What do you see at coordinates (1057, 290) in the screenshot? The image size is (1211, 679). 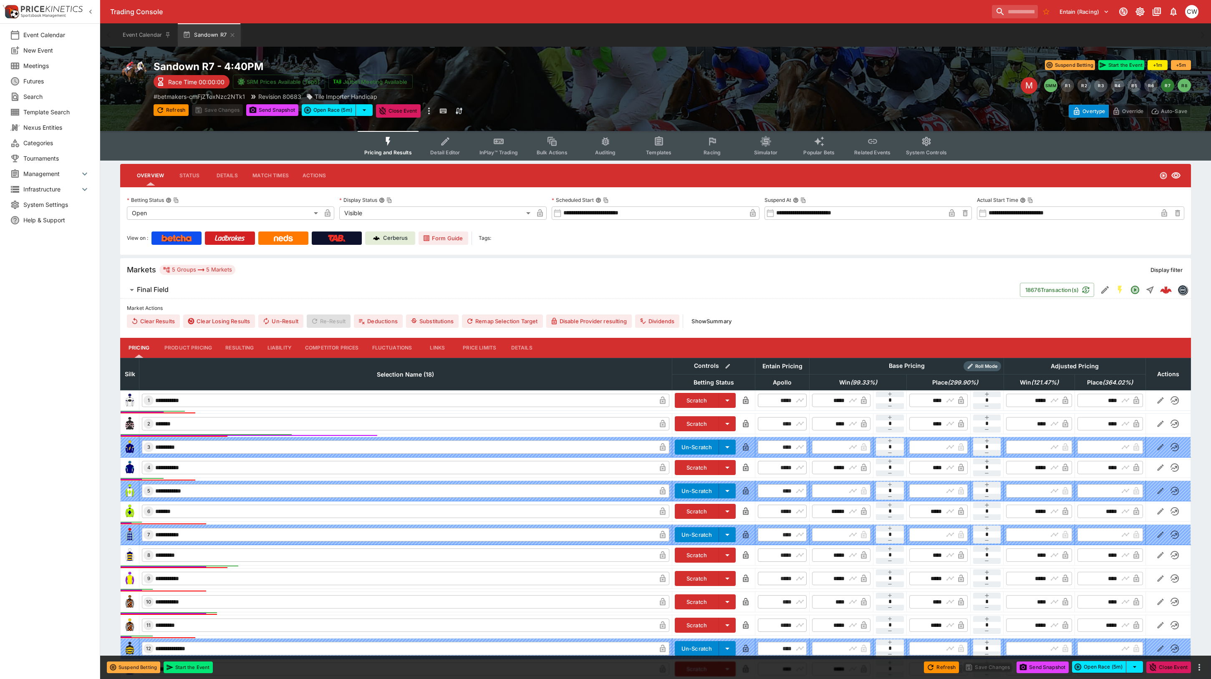 I see `button: 18676Transaction(s)` at bounding box center [1057, 290].